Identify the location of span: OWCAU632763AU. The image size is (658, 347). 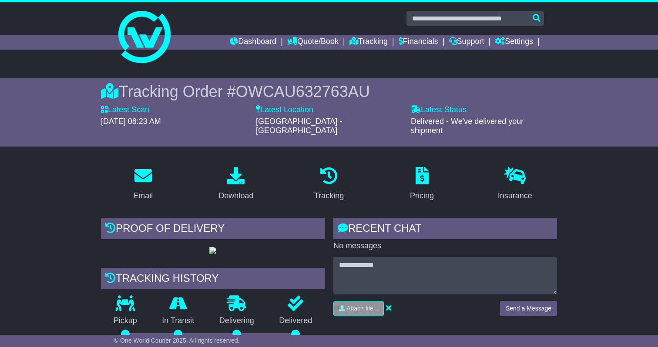
(303, 91).